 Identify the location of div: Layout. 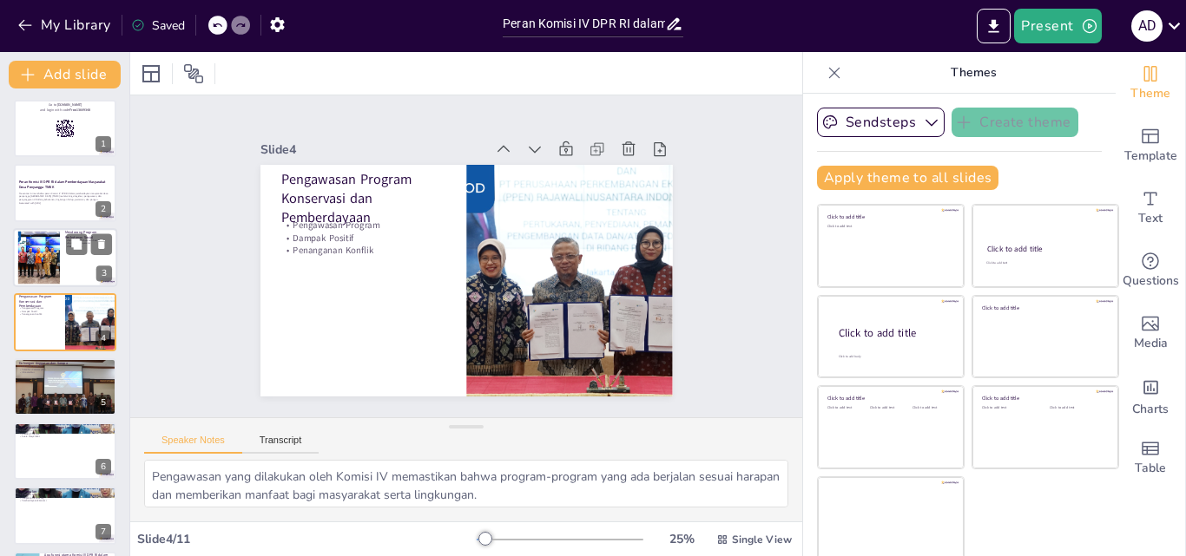
(151, 74).